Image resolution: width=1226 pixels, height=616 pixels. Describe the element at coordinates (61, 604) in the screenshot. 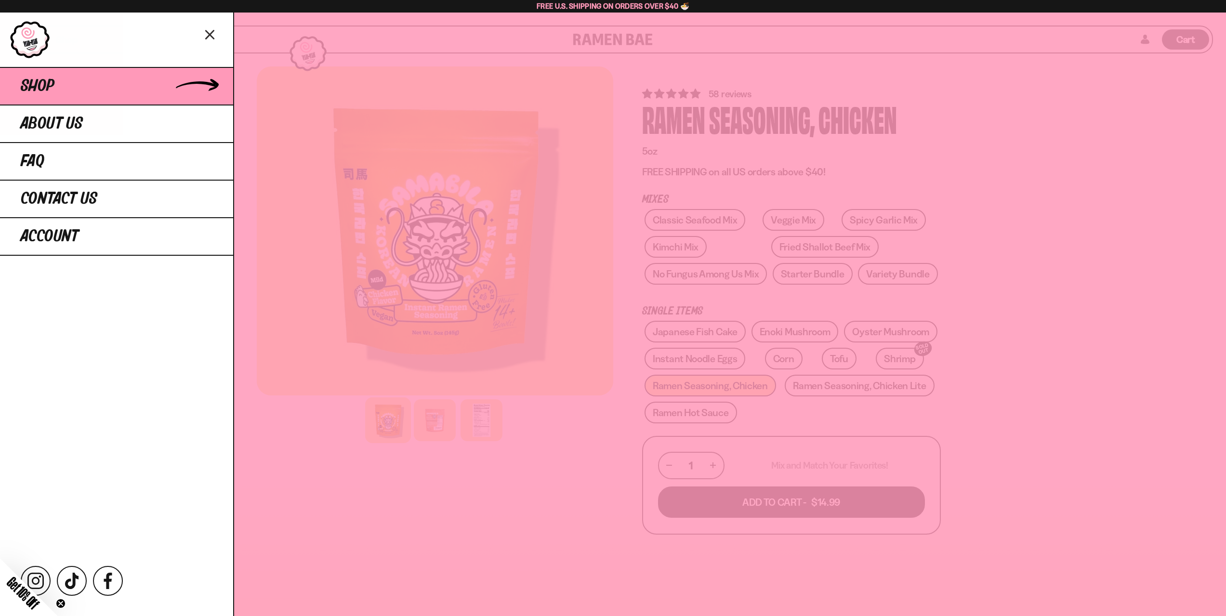

I see `button: Close teaser` at that location.